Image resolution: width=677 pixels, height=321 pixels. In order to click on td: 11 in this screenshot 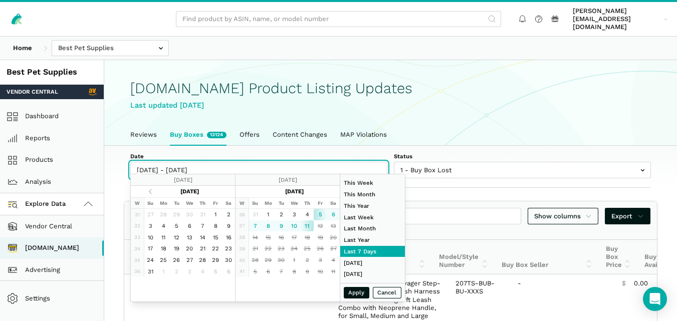, I will do `click(163, 237)`.